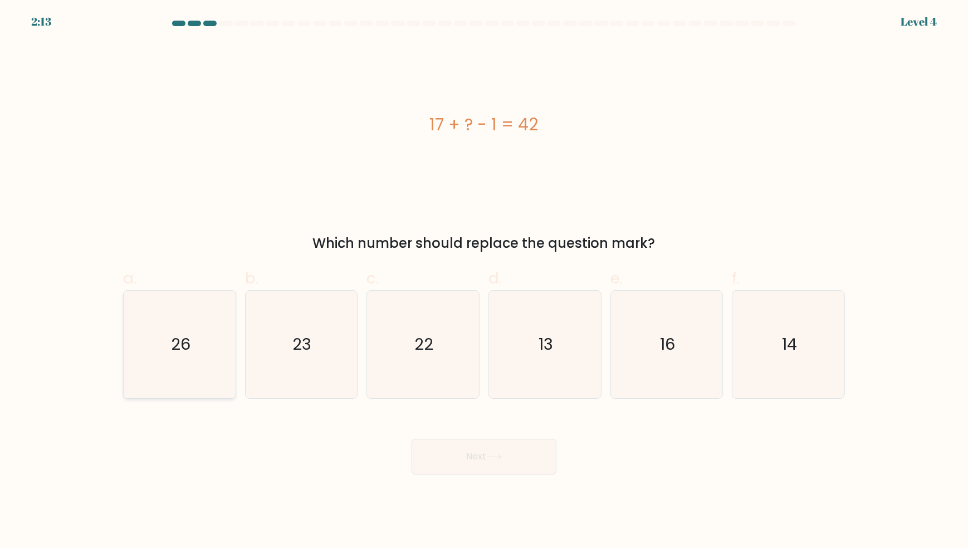 Image resolution: width=968 pixels, height=548 pixels. Describe the element at coordinates (667, 344) in the screenshot. I see `text: 16` at that location.